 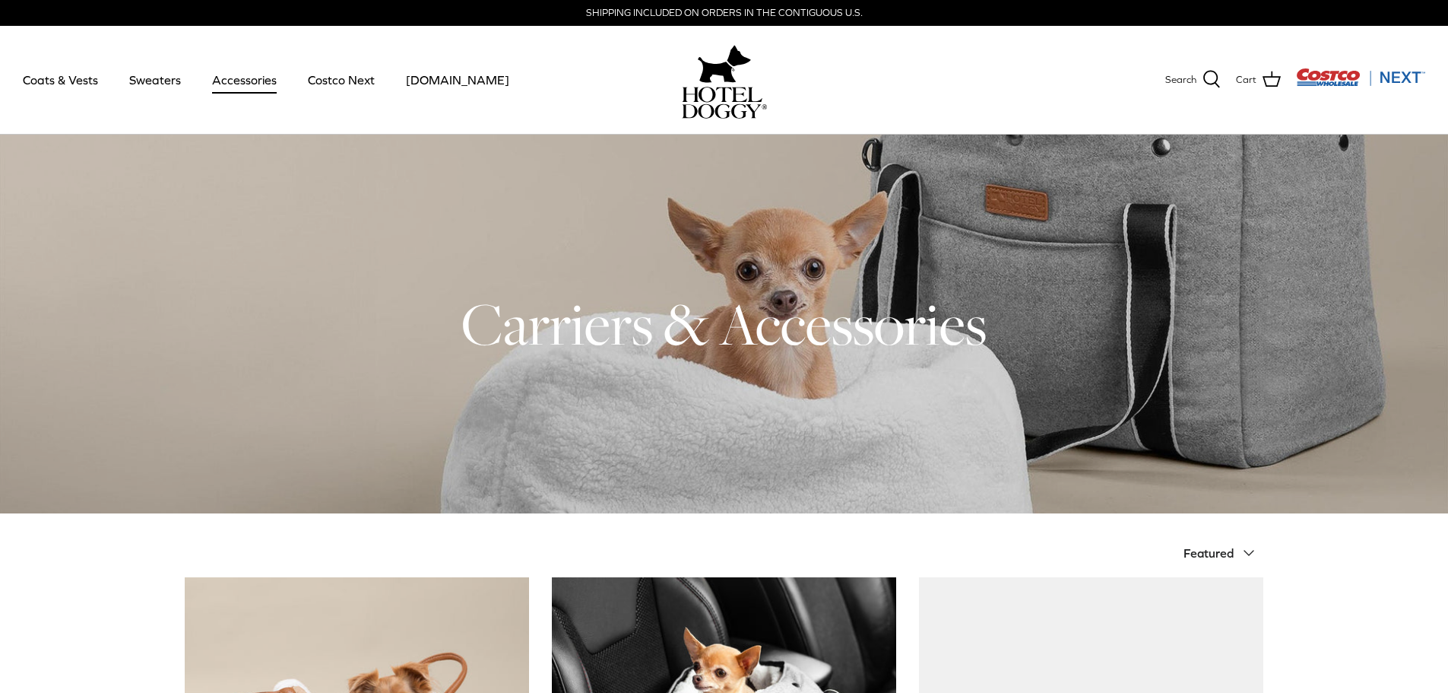 I want to click on span: Search, so click(x=1181, y=80).